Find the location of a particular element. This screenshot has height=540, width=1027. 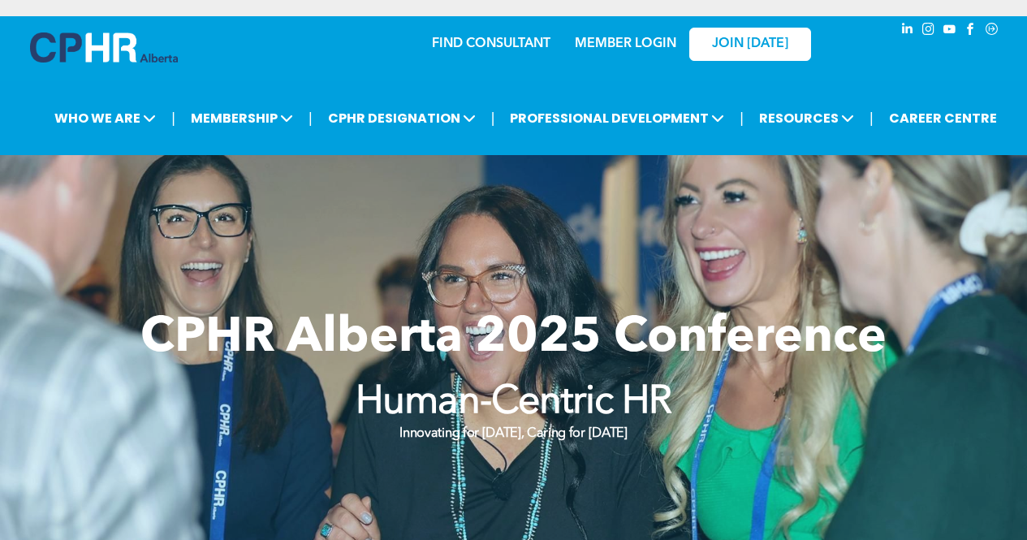

span: MEMBERSHIP is located at coordinates (242, 118).